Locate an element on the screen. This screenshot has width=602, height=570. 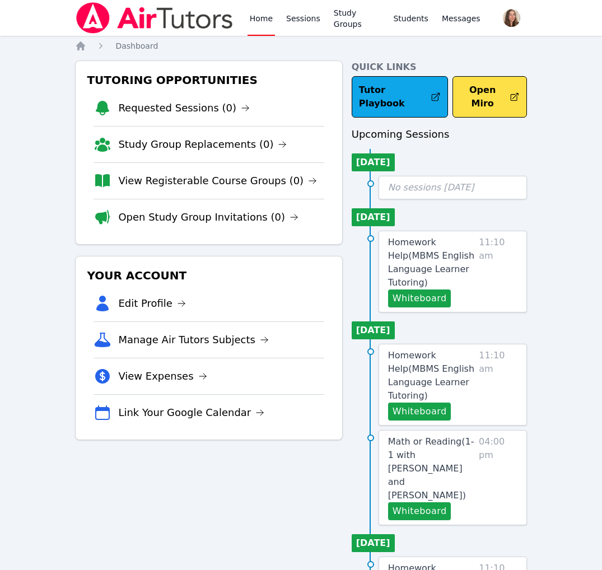
h3: Tutoring Opportunities is located at coordinates (208, 80).